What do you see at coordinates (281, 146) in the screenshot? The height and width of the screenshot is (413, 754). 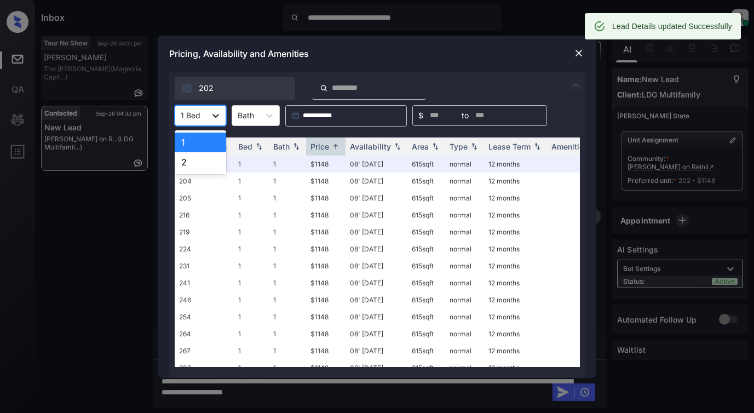 I see `div: Bath` at bounding box center [281, 146].